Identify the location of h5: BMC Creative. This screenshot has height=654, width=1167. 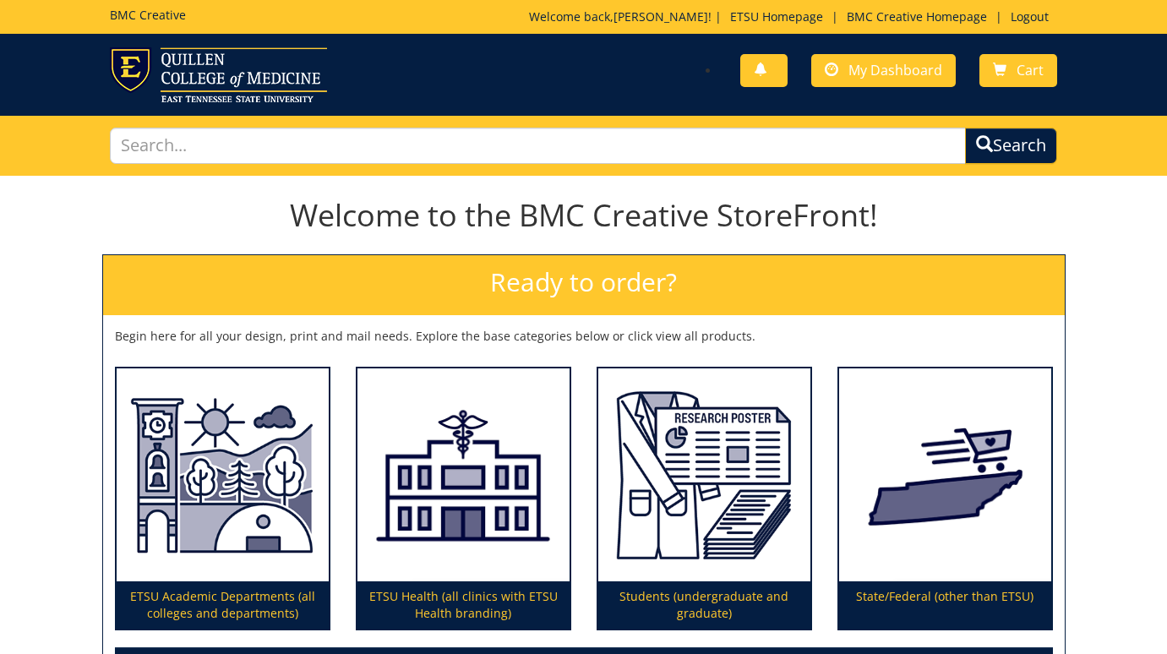
(148, 14).